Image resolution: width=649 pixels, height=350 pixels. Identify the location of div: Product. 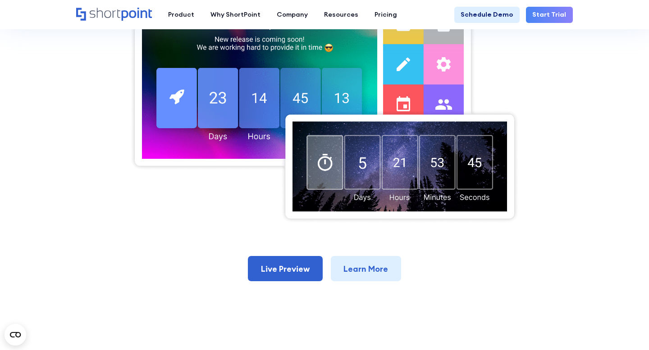
(181, 15).